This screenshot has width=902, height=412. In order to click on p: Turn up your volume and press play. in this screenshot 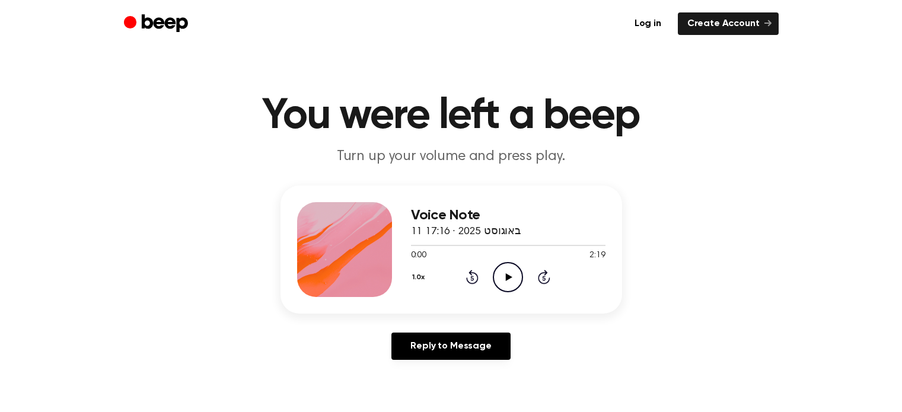, I will do `click(451, 157)`.